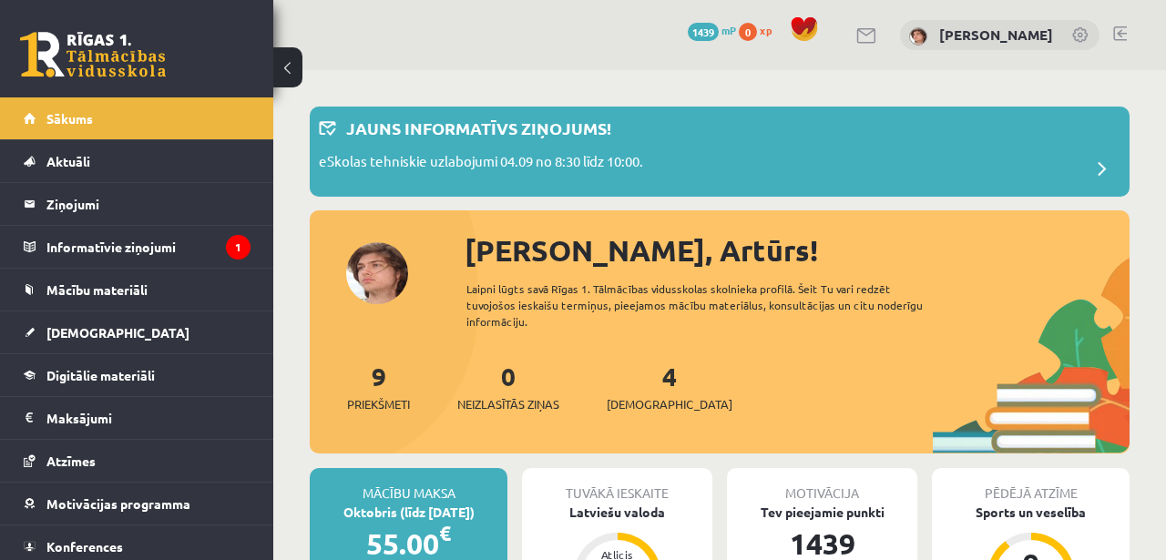  Describe the element at coordinates (137, 204) in the screenshot. I see `a: Ziņojumi` at that location.